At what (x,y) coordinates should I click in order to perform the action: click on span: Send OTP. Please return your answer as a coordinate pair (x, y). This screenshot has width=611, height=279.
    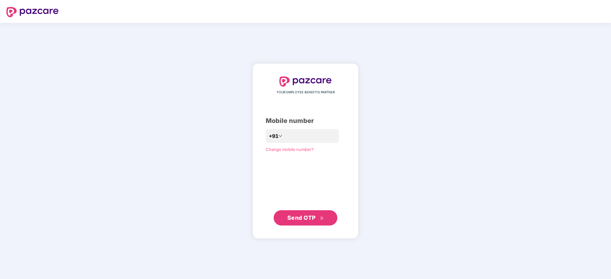
    Looking at the image, I should click on (301, 218).